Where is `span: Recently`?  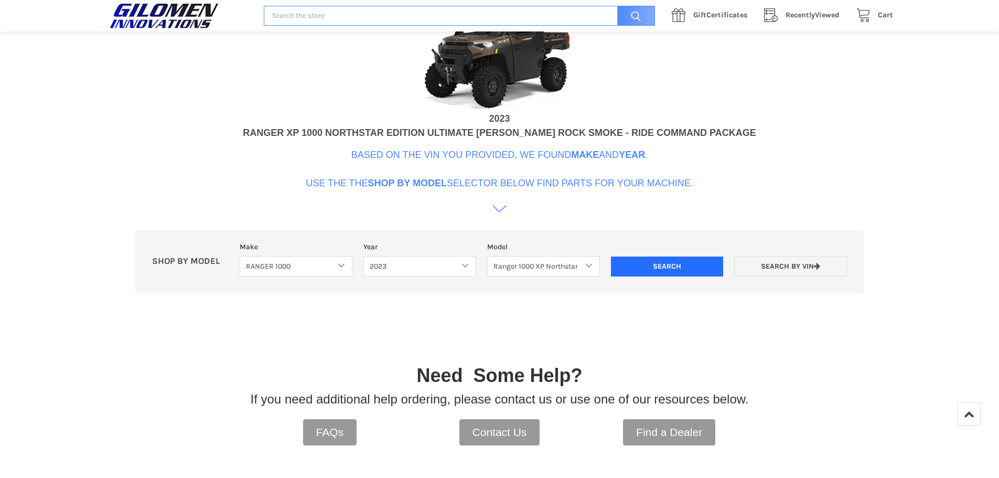
span: Recently is located at coordinates (800, 15).